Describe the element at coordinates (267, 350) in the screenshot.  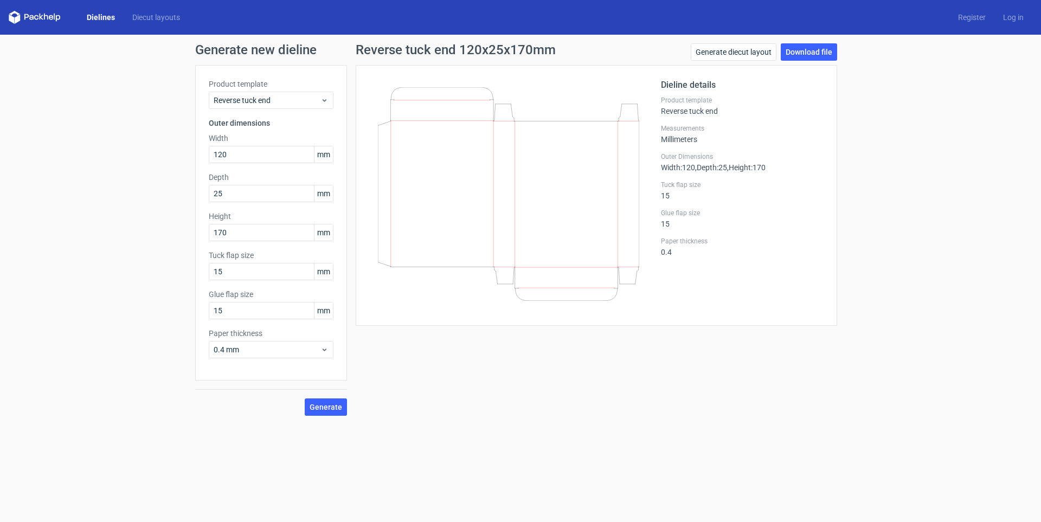
I see `span: 0.4 mm` at that location.